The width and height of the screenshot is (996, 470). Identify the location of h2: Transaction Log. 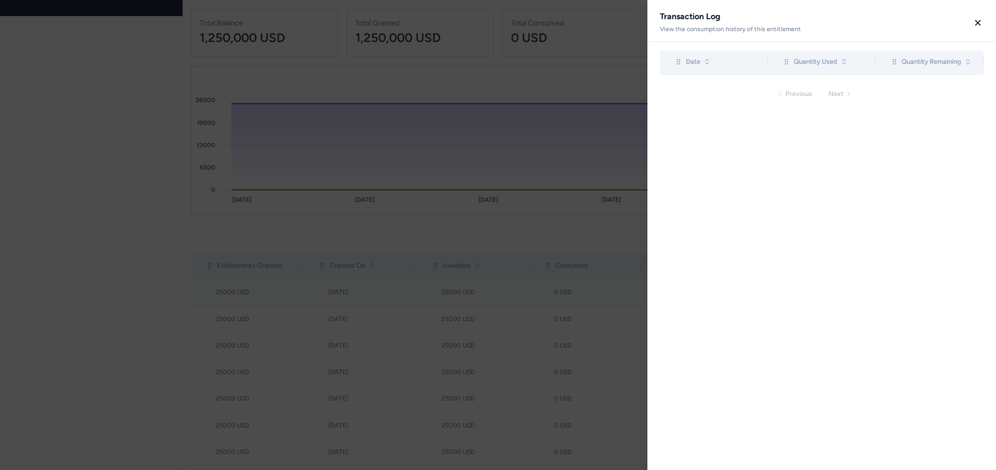
(730, 17).